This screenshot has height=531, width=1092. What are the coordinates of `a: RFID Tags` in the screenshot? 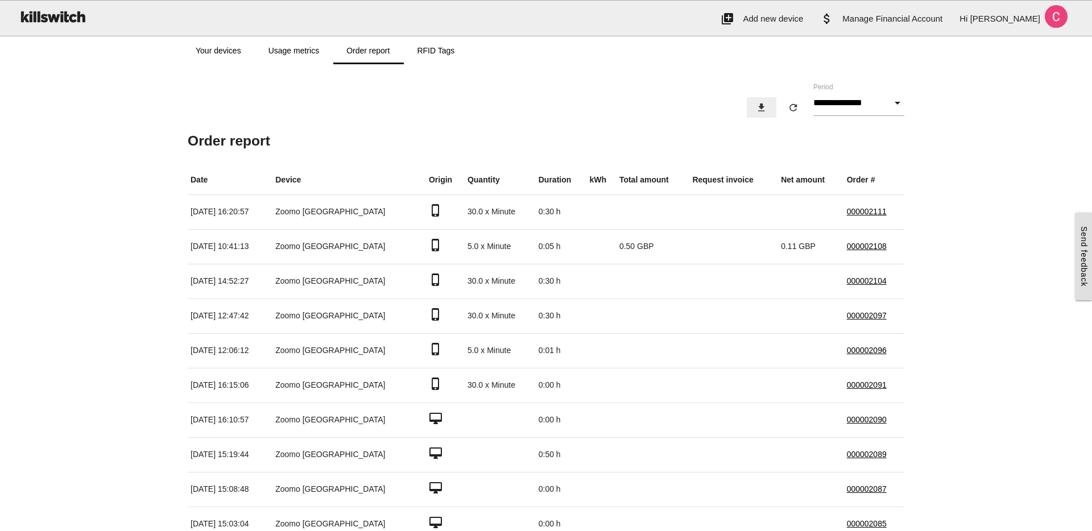 It's located at (436, 51).